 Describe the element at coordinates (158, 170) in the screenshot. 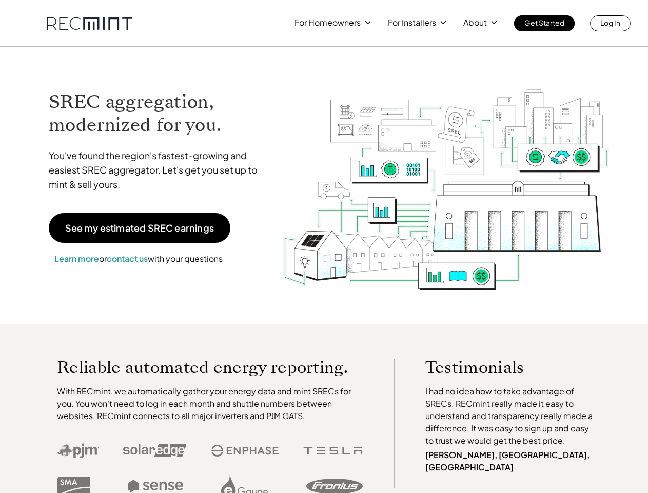

I see `p: You've found the region's fastest-growing and easiest SREC aggregator. Let's get you set up to mi...` at that location.